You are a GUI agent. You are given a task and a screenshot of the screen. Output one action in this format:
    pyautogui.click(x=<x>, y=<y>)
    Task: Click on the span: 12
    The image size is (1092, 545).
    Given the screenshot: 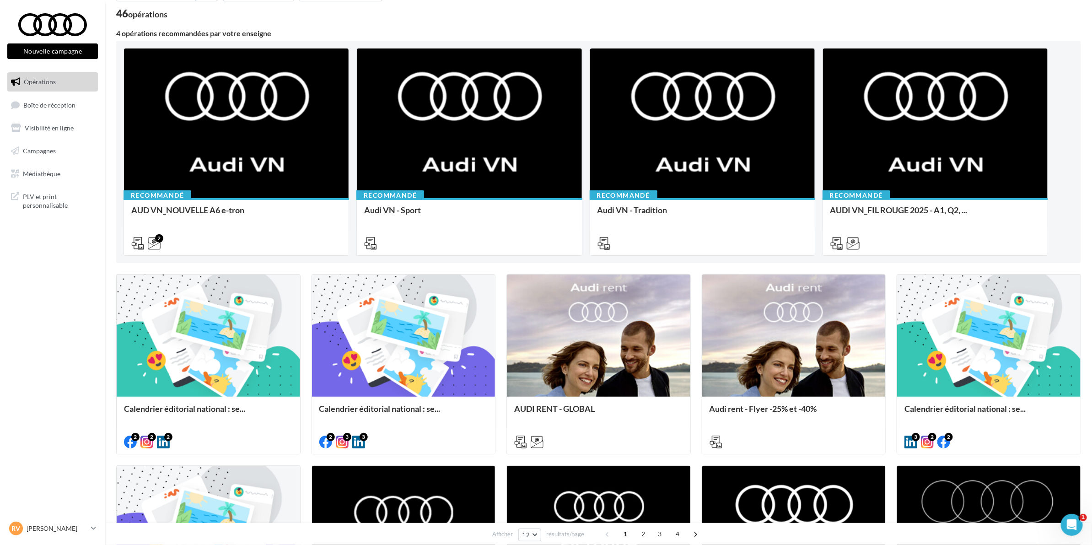 What is the action you would take?
    pyautogui.click(x=526, y=535)
    